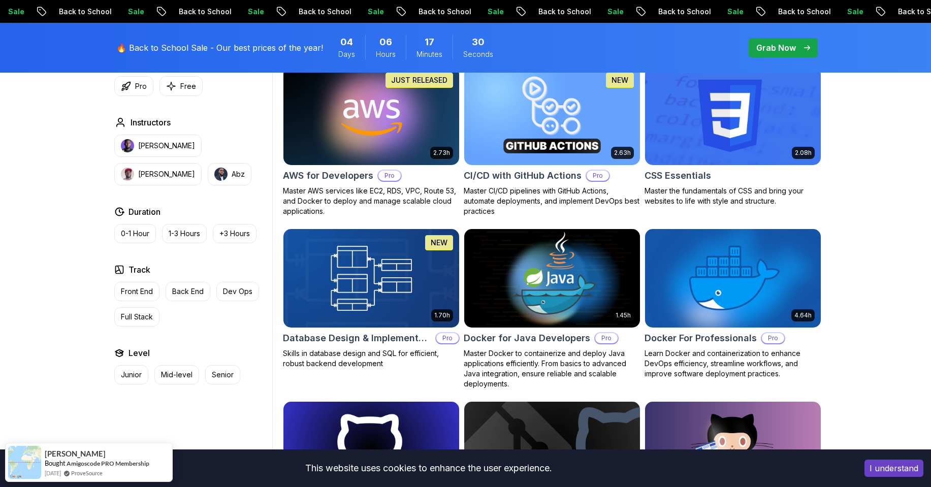  Describe the element at coordinates (552, 369) in the screenshot. I see `p: Master Docker to containerize and deploy Java applications efficiently. From basics to advanced J...` at that location.